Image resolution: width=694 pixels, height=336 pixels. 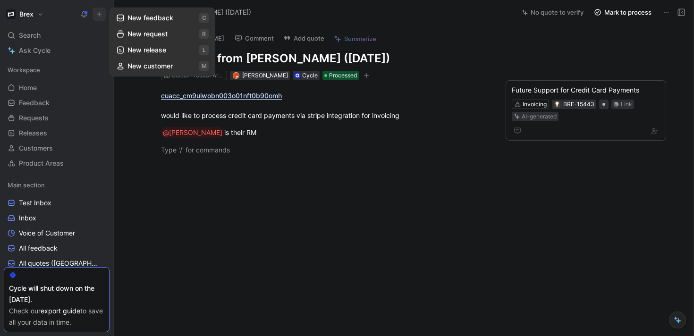 I want to click on div: AI-generated, so click(x=539, y=117).